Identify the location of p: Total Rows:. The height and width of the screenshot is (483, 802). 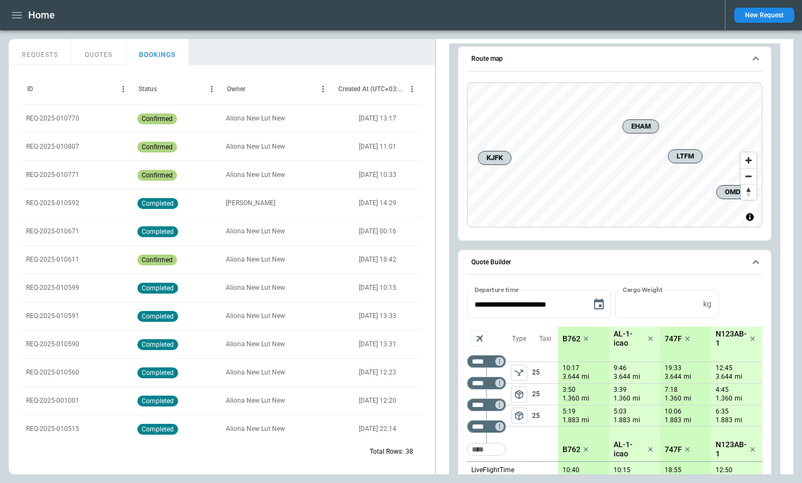
(387, 452).